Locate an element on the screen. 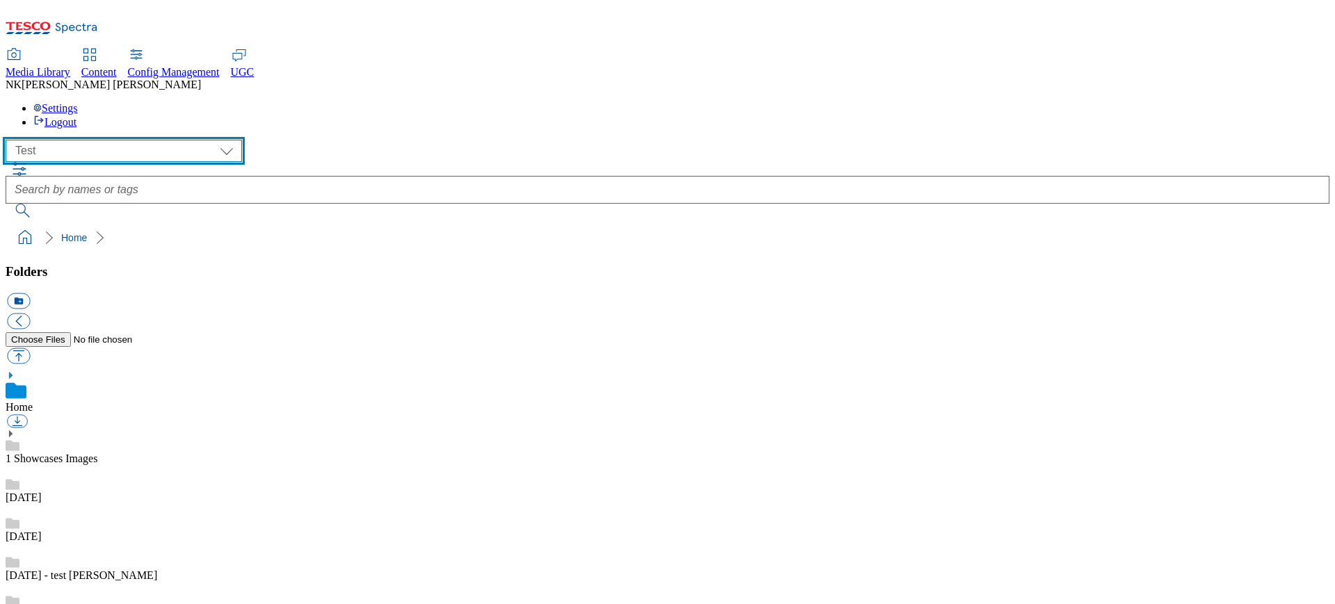 This screenshot has height=604, width=1335. a: home is located at coordinates (25, 238).